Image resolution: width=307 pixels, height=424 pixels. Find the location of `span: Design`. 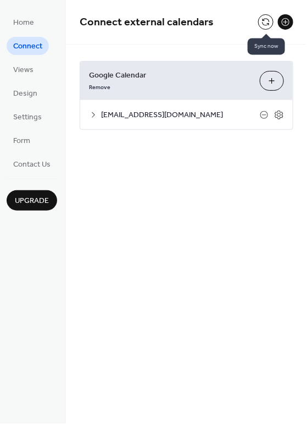

span: Design is located at coordinates (25, 94).